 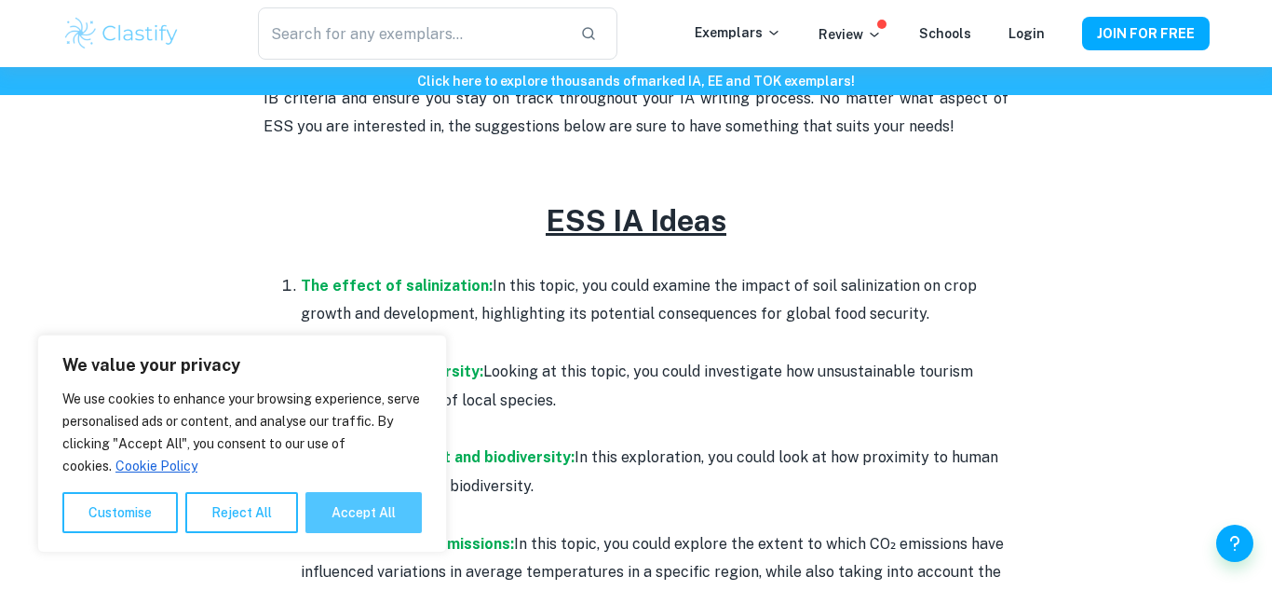 What do you see at coordinates (945, 34) in the screenshot?
I see `a: Schools` at bounding box center [945, 34].